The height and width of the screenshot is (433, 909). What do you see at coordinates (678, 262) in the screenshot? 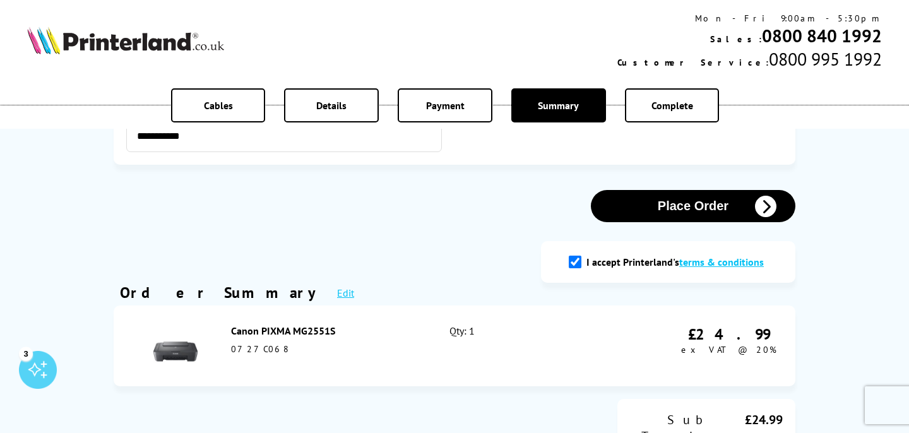
I see `label: I accept Printerland's` at bounding box center [678, 262].